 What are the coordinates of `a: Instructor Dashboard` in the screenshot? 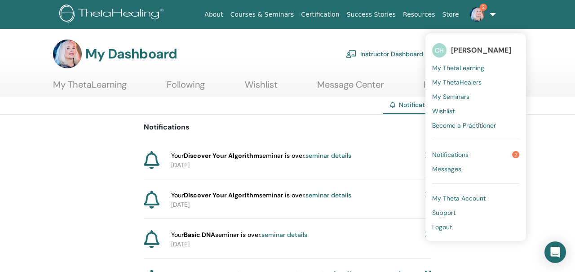 It's located at (384, 54).